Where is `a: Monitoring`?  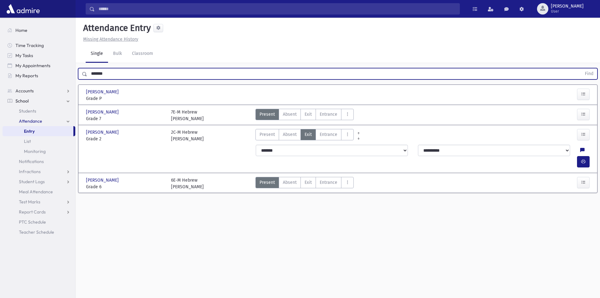
a: Monitoring is located at coordinates (39, 151).